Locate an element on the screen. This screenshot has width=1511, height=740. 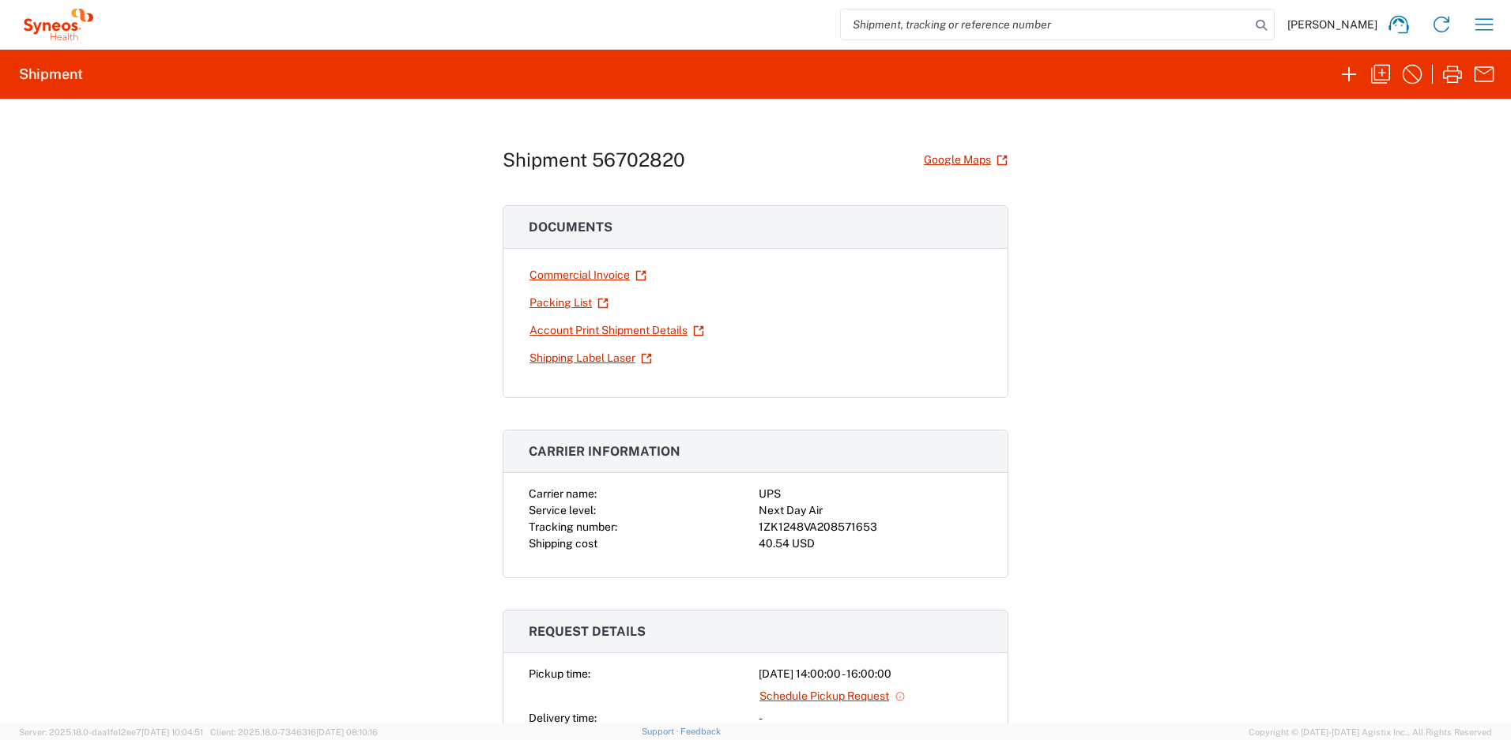
span: Pickup time: is located at coordinates (559, 674).